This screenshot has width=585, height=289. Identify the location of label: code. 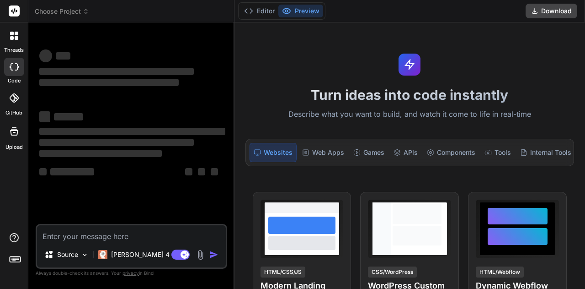
(14, 81).